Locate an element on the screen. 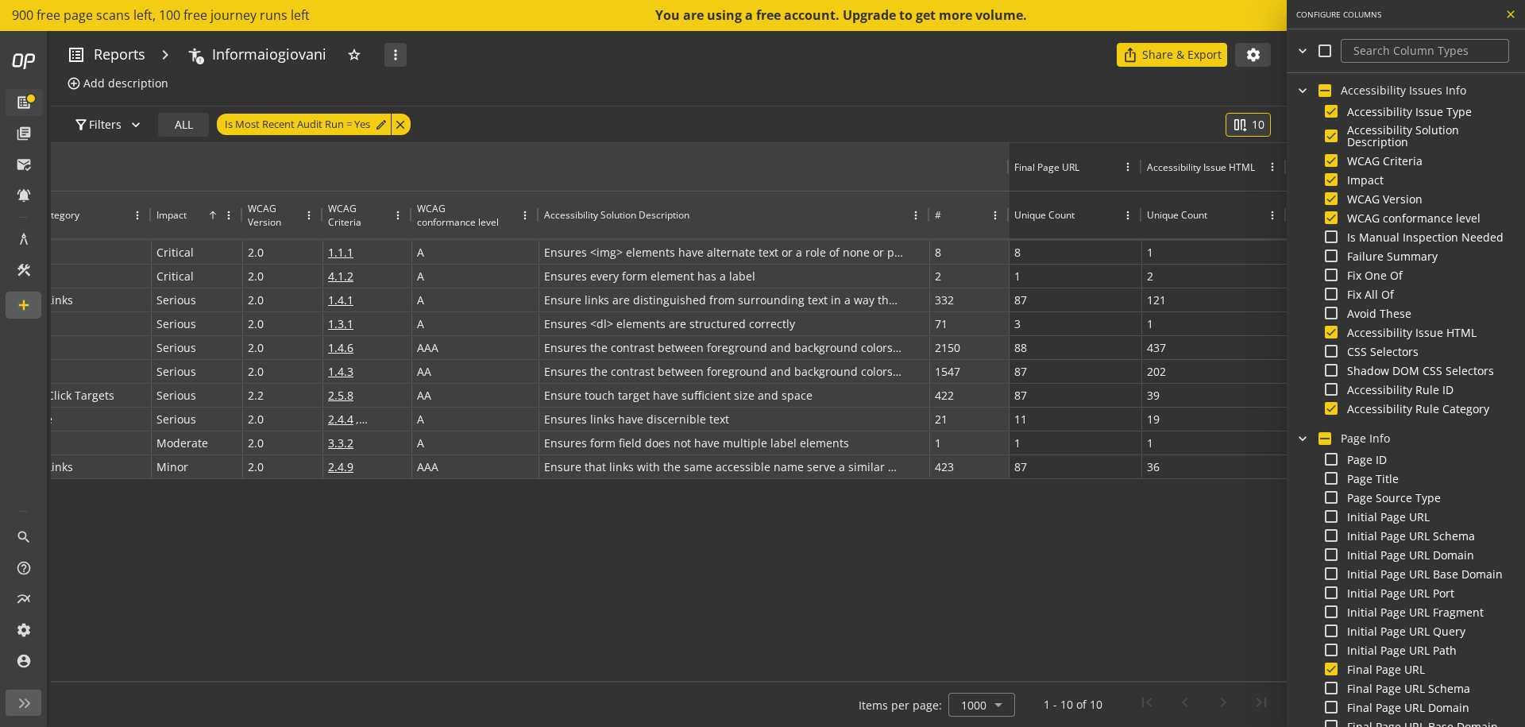 Image resolution: width=1525 pixels, height=727 pixels. mat-icon: ios_share is located at coordinates (1130, 55).